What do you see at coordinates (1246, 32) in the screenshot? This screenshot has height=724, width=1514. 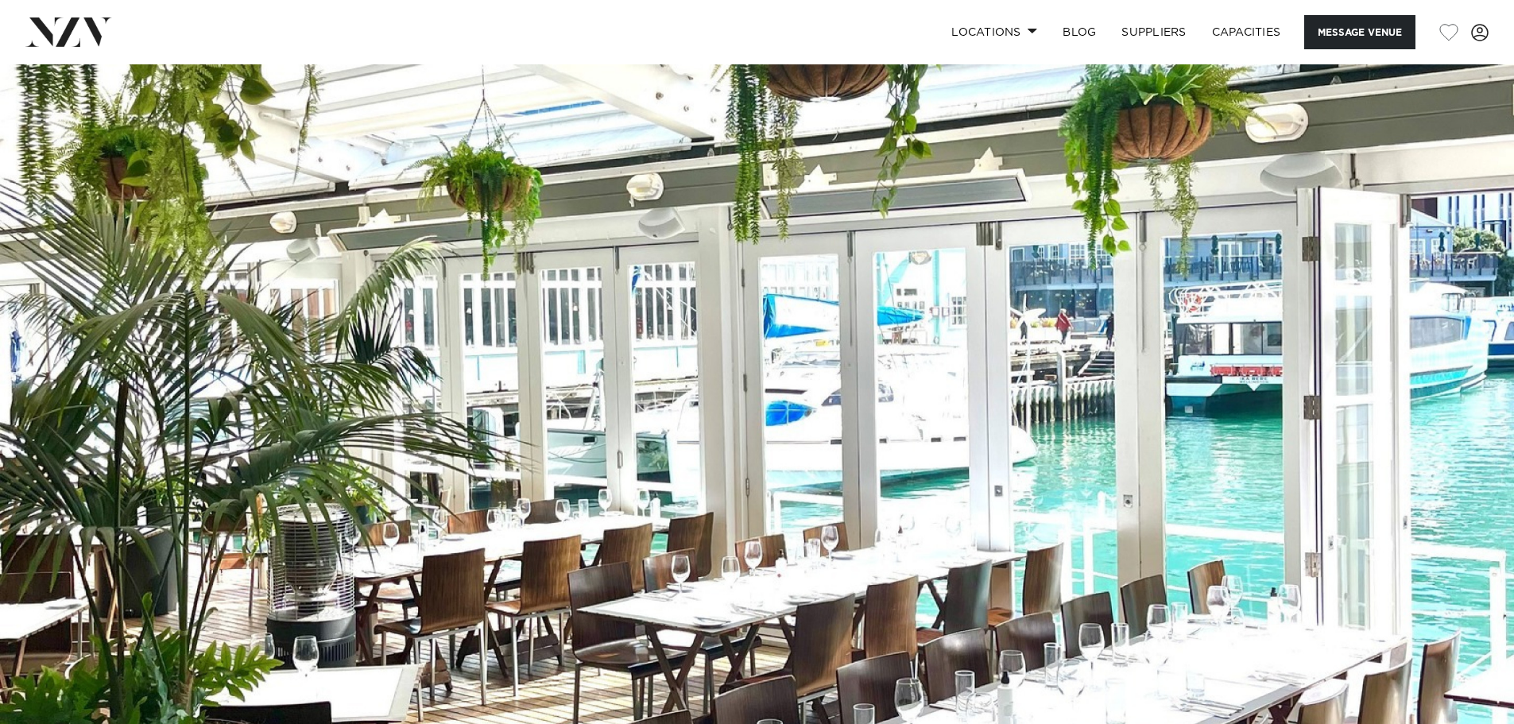 I see `a: Capacities` at bounding box center [1246, 32].